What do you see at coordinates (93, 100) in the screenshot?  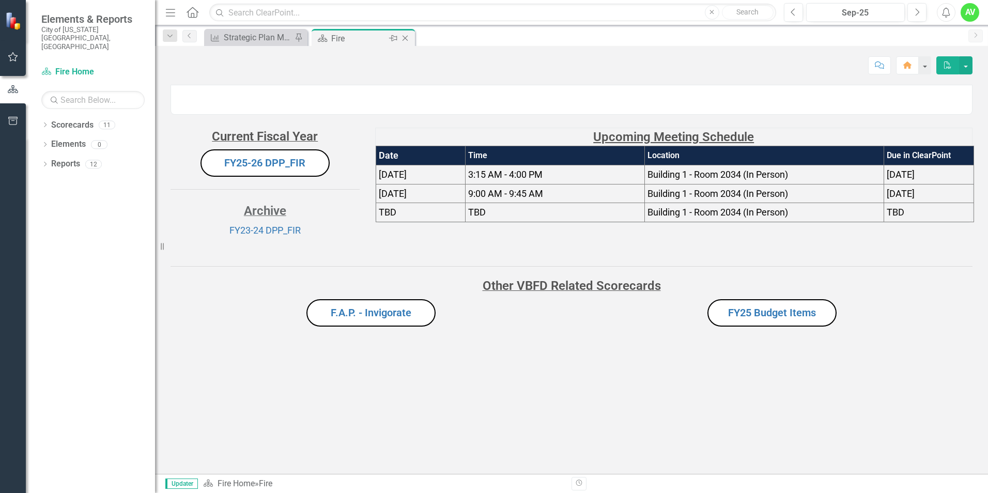 I see `input: Search Below...` at bounding box center [93, 100].